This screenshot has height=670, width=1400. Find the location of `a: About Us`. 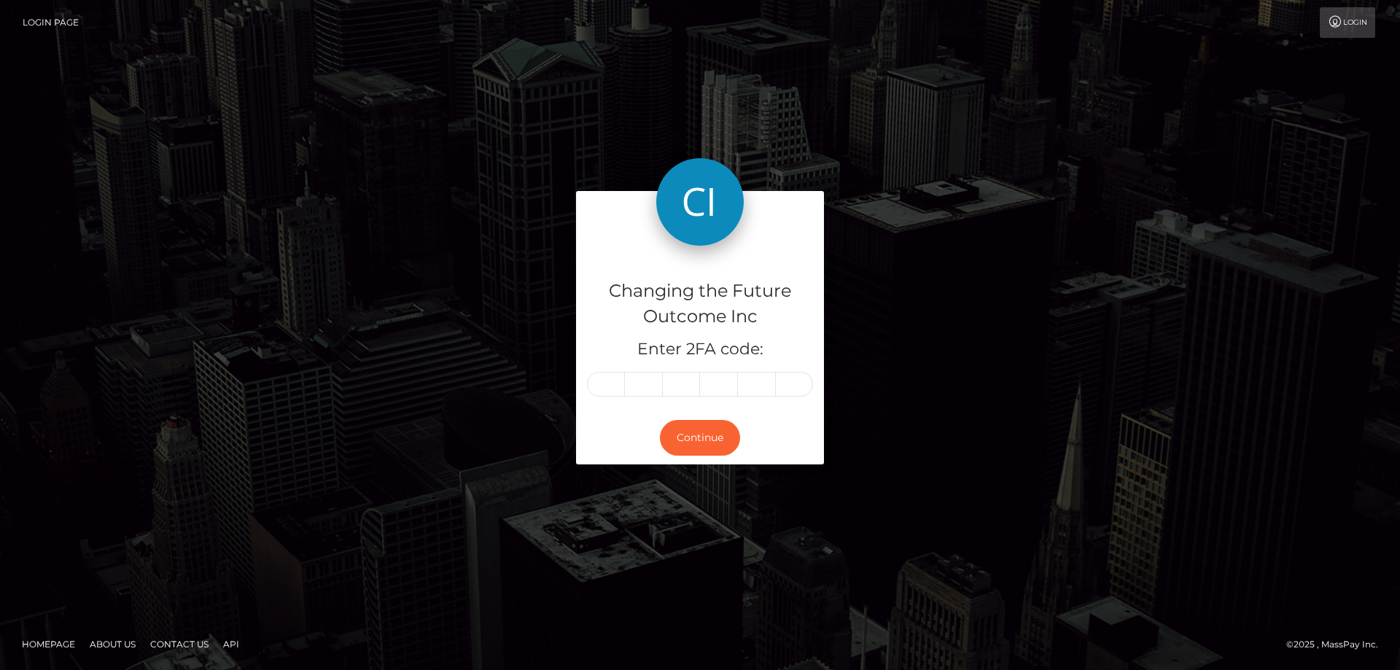

a: About Us is located at coordinates (112, 644).